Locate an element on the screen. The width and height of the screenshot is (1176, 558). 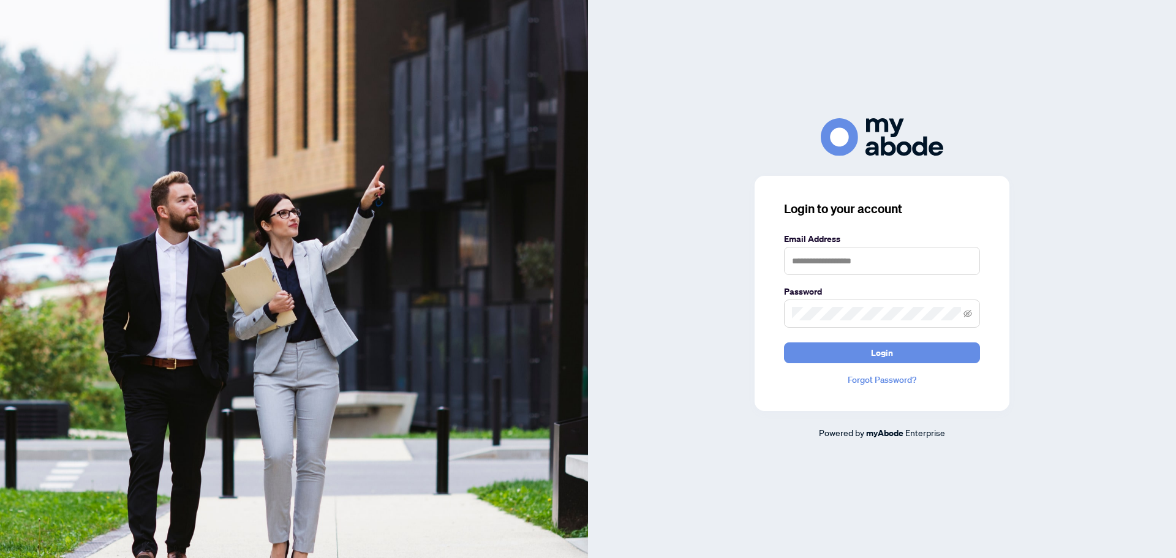
label: Email Address is located at coordinates (882, 239).